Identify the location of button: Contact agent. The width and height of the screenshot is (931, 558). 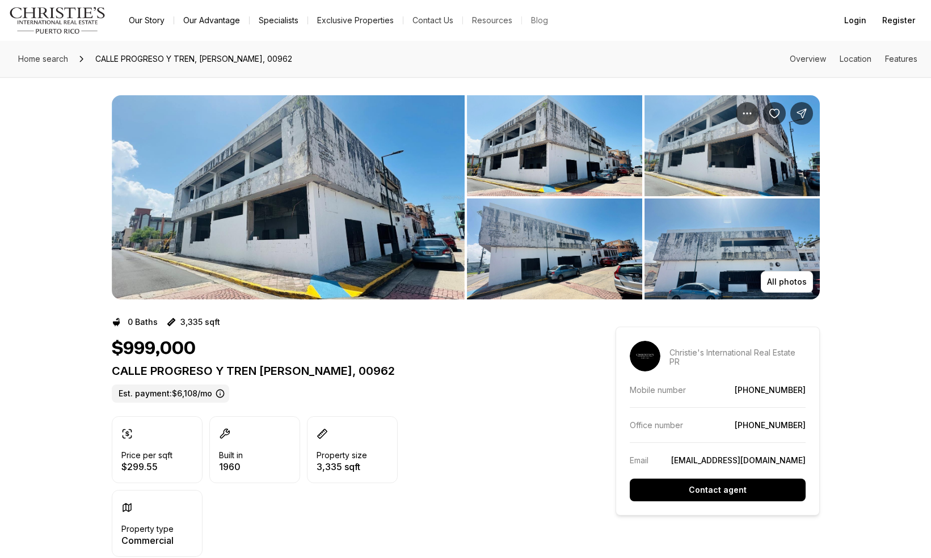
(718, 490).